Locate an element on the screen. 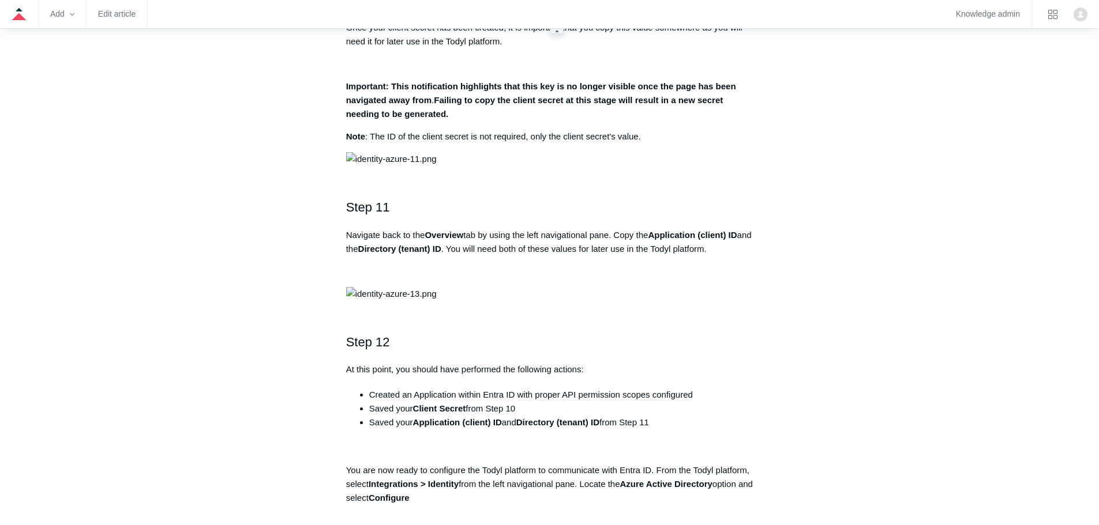 This screenshot has height=525, width=1099. p: : The ID of the client secret is not required, only the client secret's value. is located at coordinates (550, 137).